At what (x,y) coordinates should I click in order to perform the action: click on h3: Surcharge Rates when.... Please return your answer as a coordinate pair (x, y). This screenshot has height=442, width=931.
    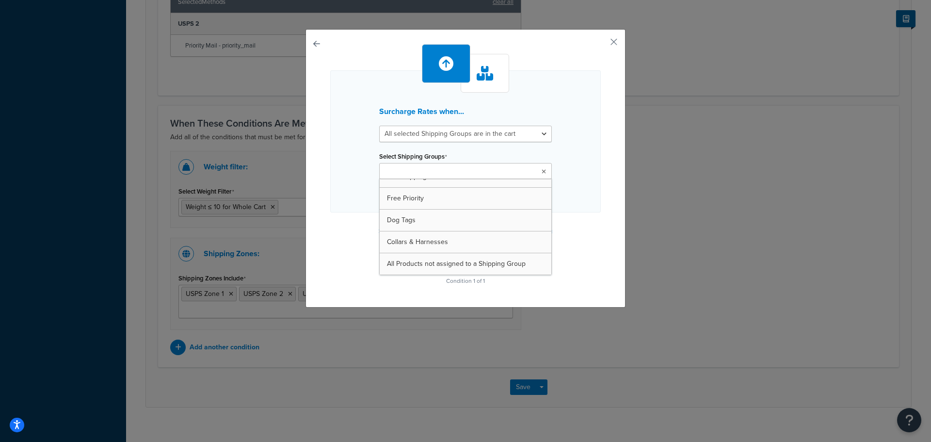
    Looking at the image, I should click on (466, 112).